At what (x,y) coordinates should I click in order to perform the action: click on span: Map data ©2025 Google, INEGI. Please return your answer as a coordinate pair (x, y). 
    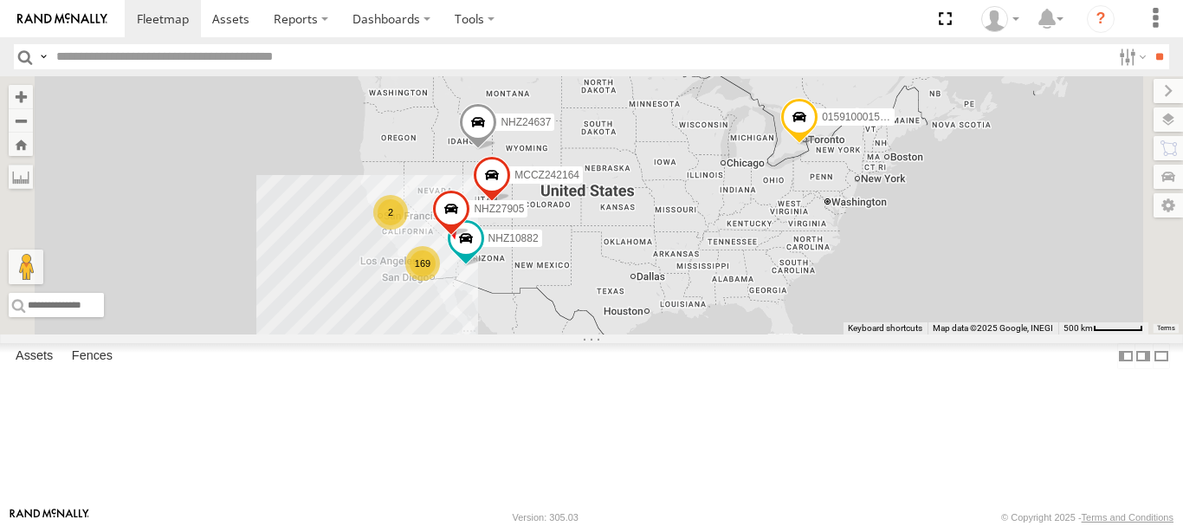
    Looking at the image, I should click on (992, 327).